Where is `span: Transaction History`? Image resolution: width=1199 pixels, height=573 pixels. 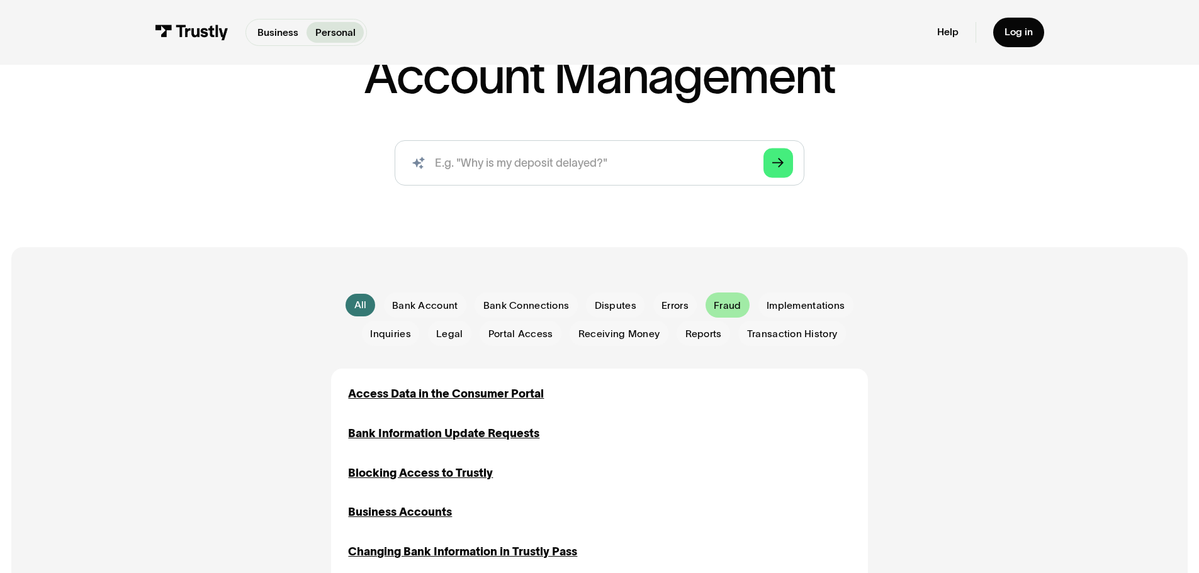 span: Transaction History is located at coordinates (792, 334).